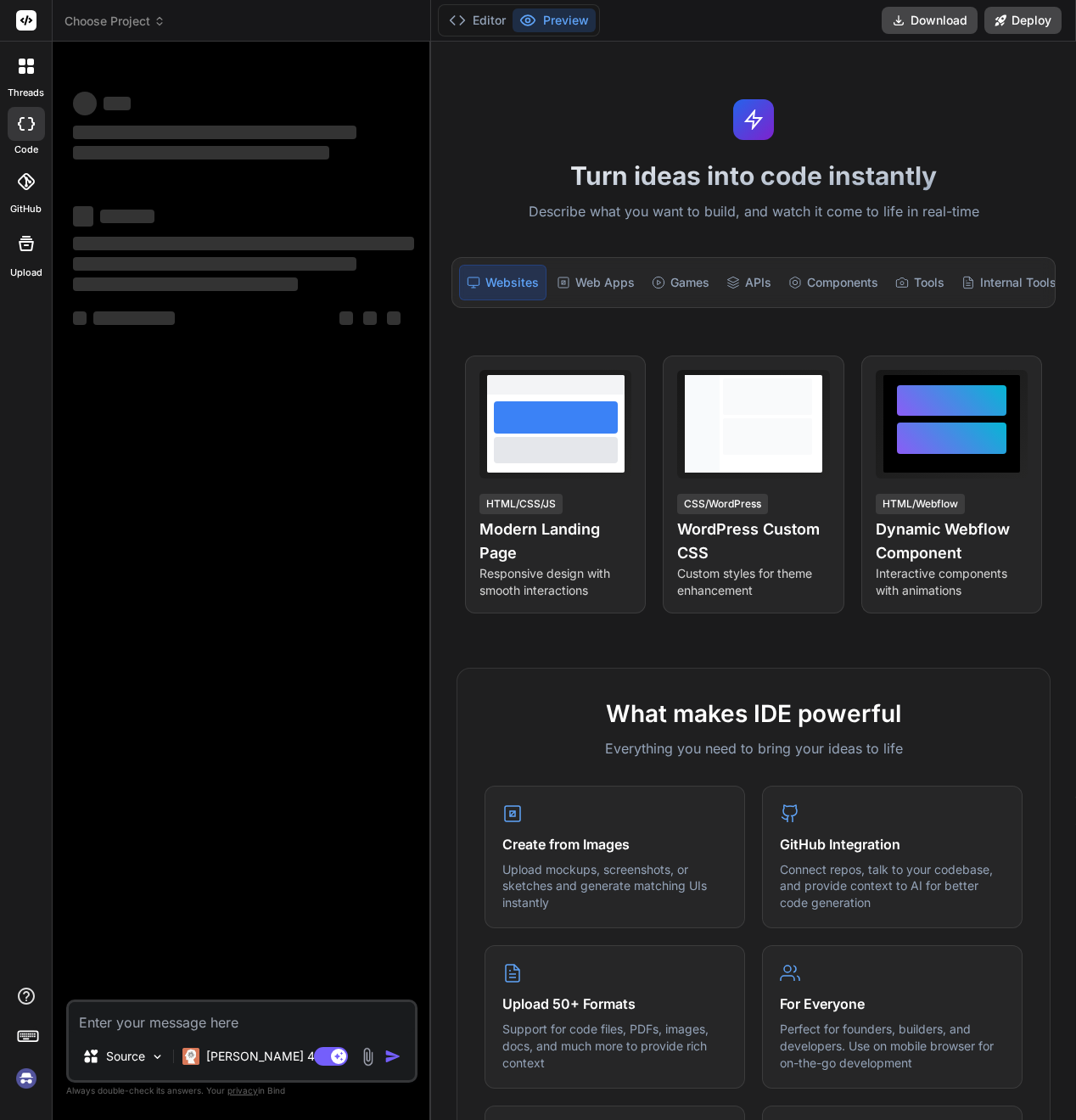 This screenshot has width=1076, height=1120. Describe the element at coordinates (191, 1057) in the screenshot. I see `img: Claude 4 Sonnet` at that location.